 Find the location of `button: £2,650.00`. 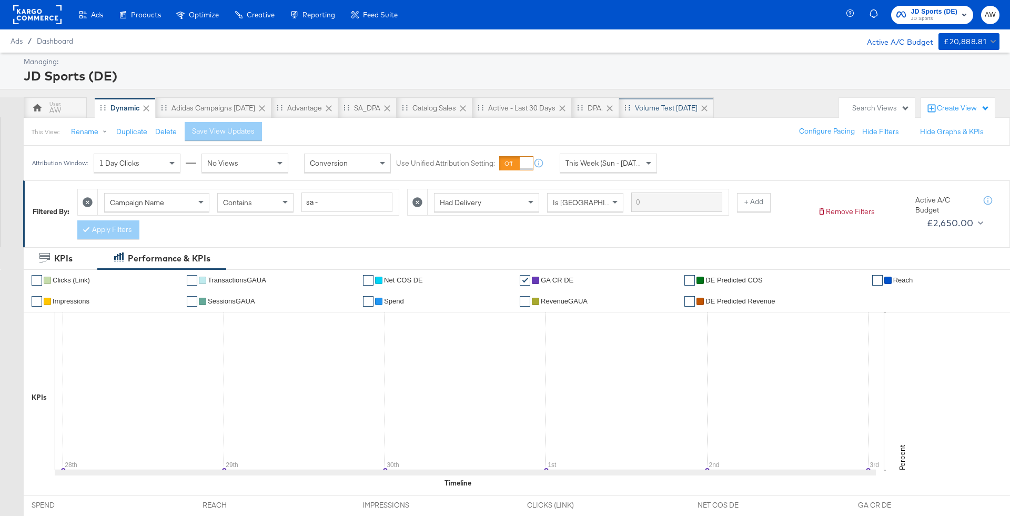

button: £2,650.00 is located at coordinates (954, 223).